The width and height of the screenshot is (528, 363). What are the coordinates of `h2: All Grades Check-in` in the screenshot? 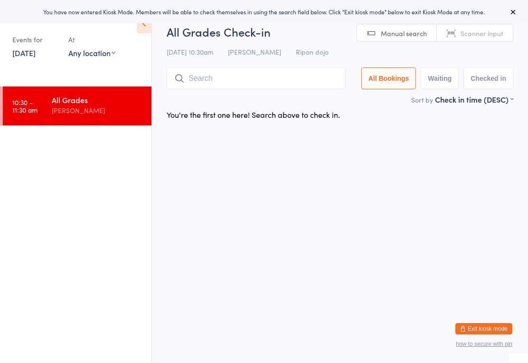 It's located at (340, 31).